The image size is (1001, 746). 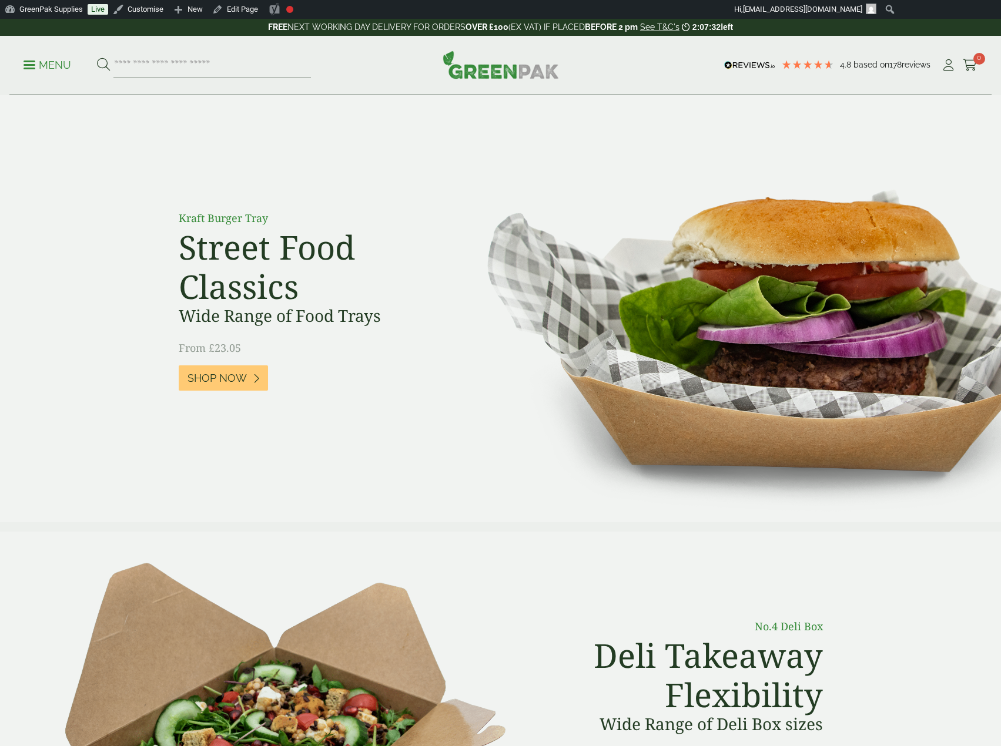 What do you see at coordinates (846, 65) in the screenshot?
I see `span: 4.8` at bounding box center [846, 65].